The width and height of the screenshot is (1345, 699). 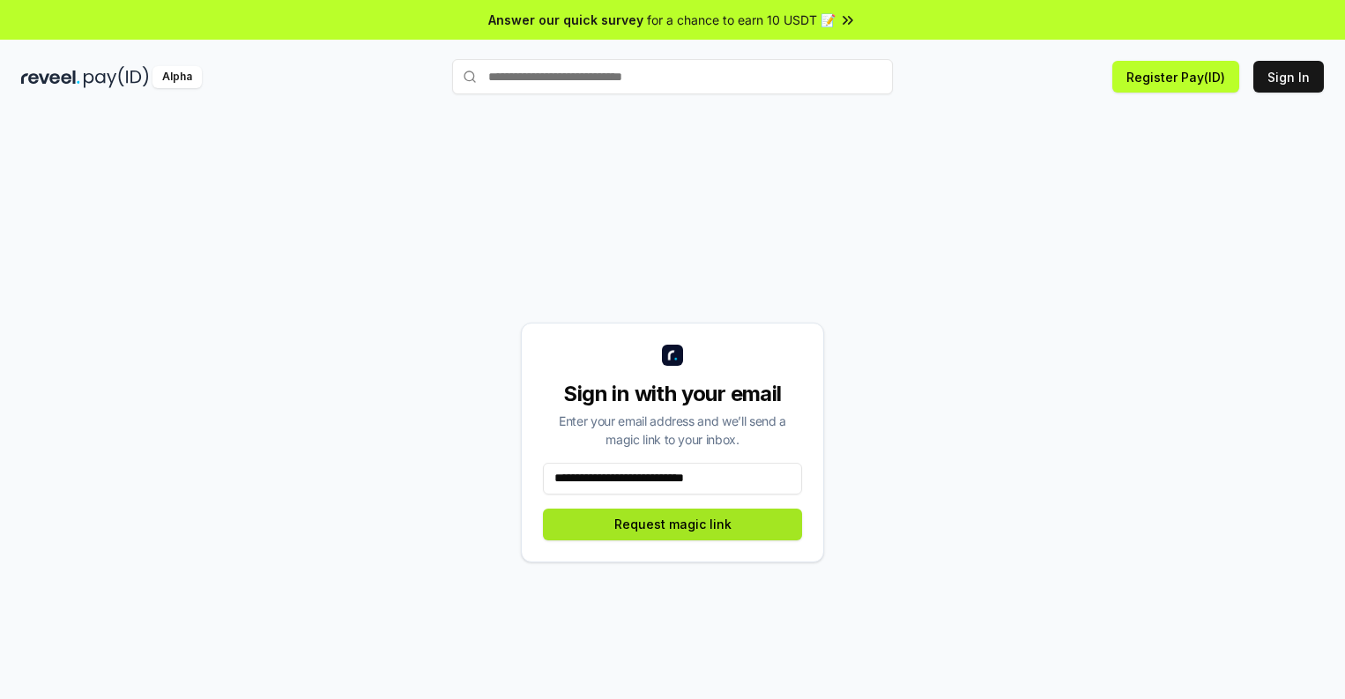 What do you see at coordinates (673, 430) in the screenshot?
I see `div: Enter your email address and we’ll send a magic link to your inbox.` at bounding box center [673, 430].